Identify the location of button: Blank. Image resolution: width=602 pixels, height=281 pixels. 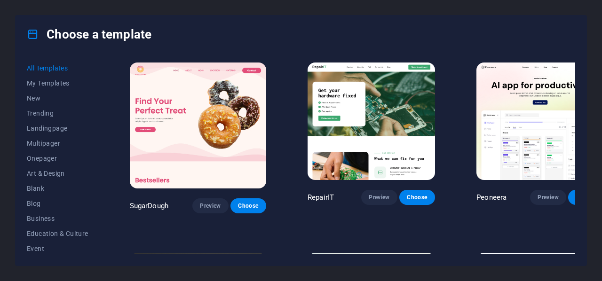
(57, 189).